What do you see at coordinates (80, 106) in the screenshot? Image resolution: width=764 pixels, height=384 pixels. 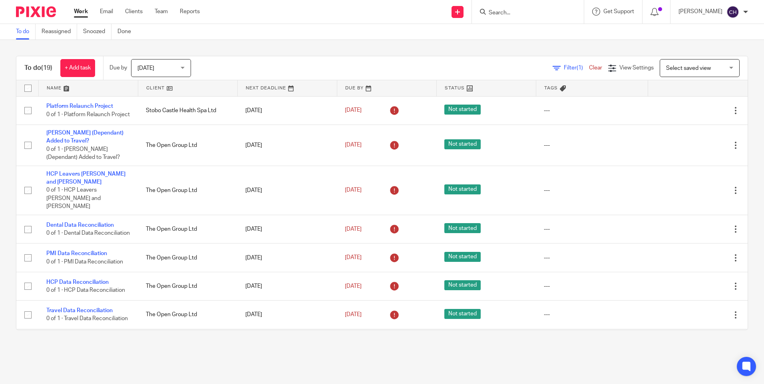 I see `a: Platform Relaunch Project` at bounding box center [80, 106].